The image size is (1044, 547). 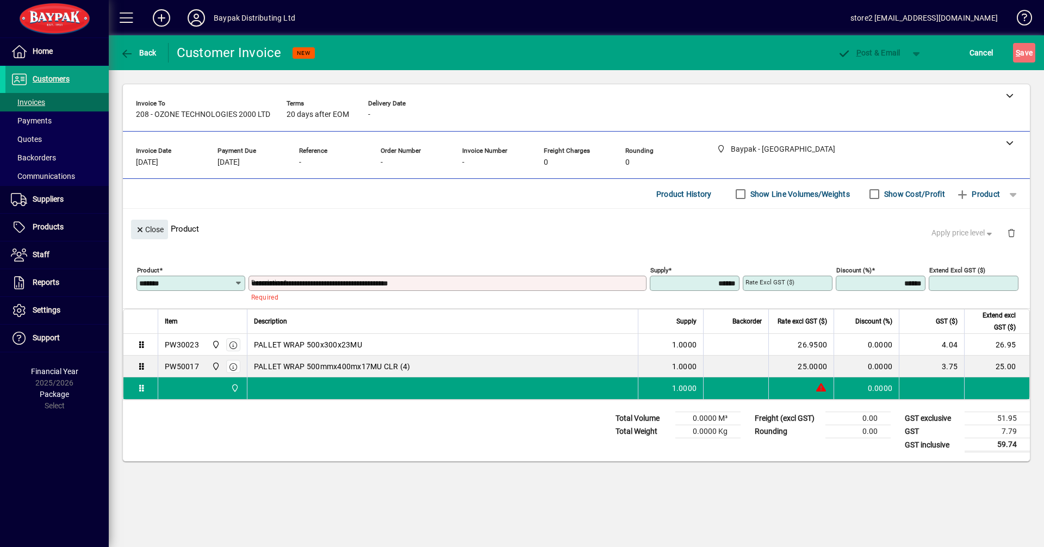 What do you see at coordinates (1019, 20) in the screenshot?
I see `a: Knowledge Base` at bounding box center [1019, 20].